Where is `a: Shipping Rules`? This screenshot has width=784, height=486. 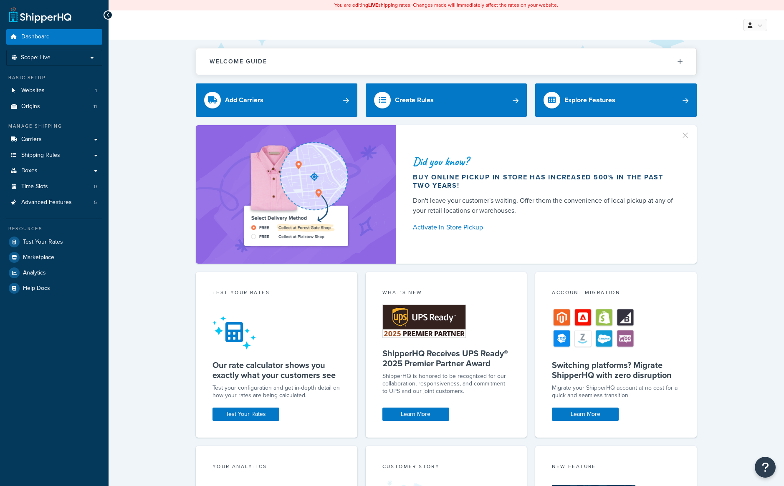 a: Shipping Rules is located at coordinates (54, 155).